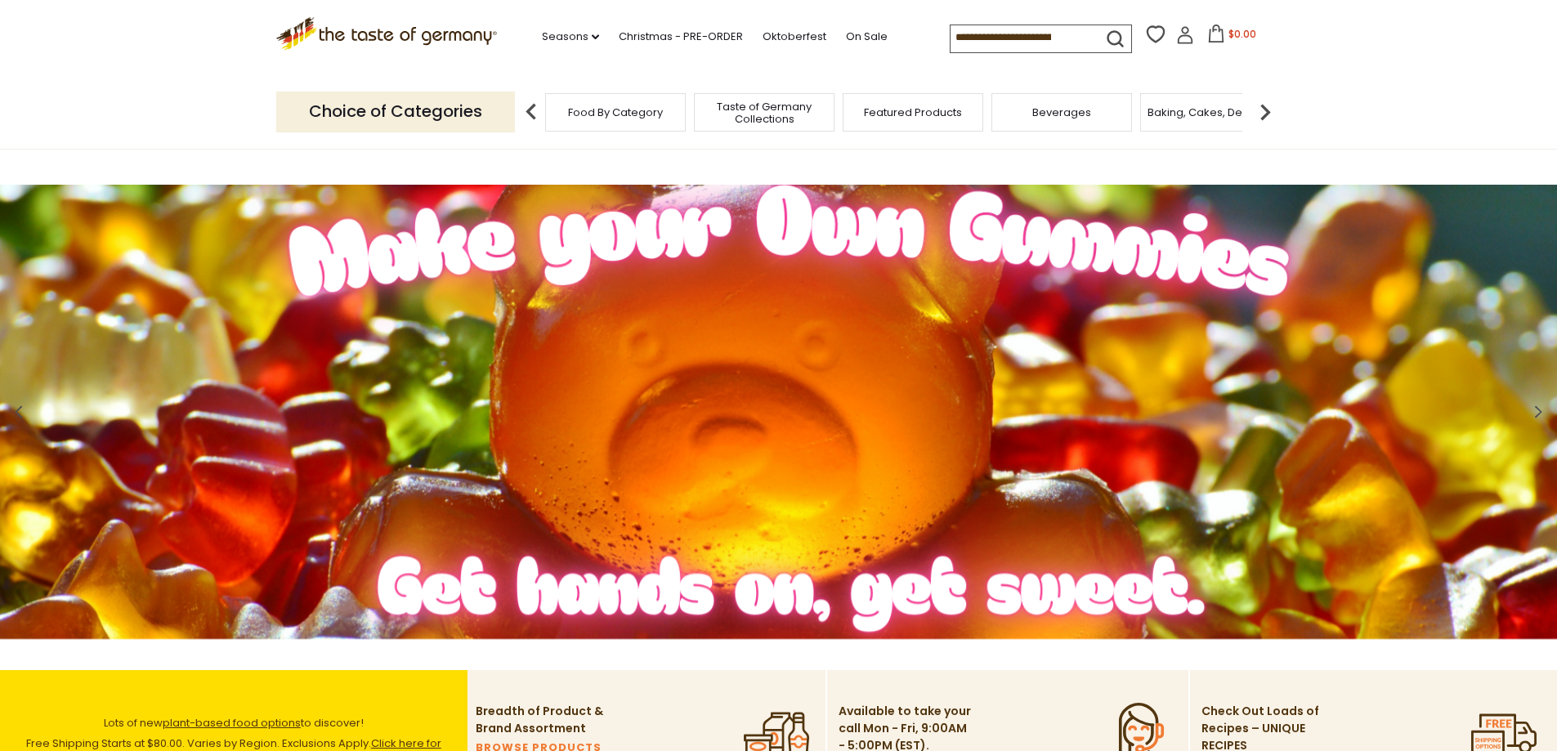  I want to click on img: previous arrow, so click(531, 112).